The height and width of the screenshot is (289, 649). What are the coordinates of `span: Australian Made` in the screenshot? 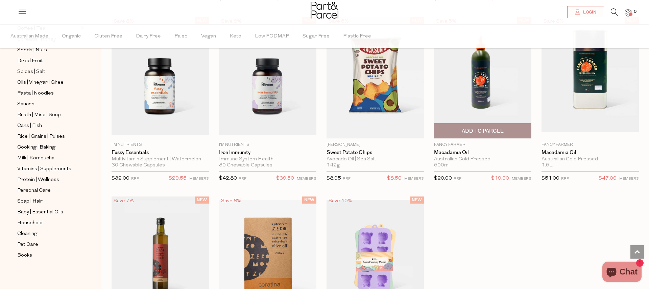 It's located at (29, 37).